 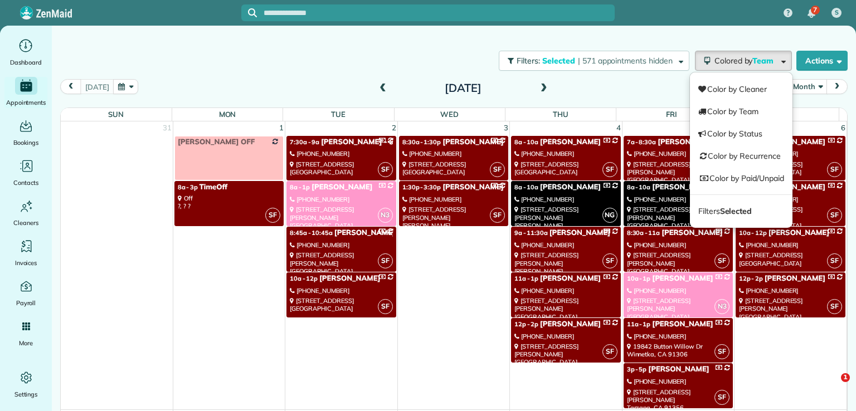 I want to click on button: Month, so click(x=808, y=86).